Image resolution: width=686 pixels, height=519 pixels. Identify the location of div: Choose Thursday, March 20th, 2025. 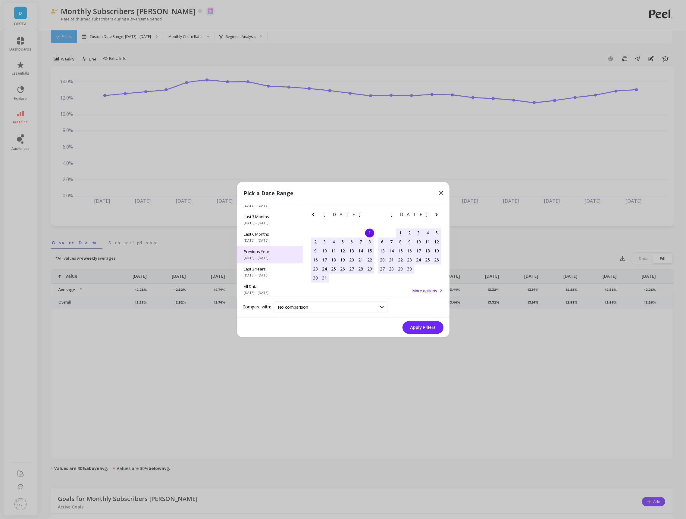
(351, 260).